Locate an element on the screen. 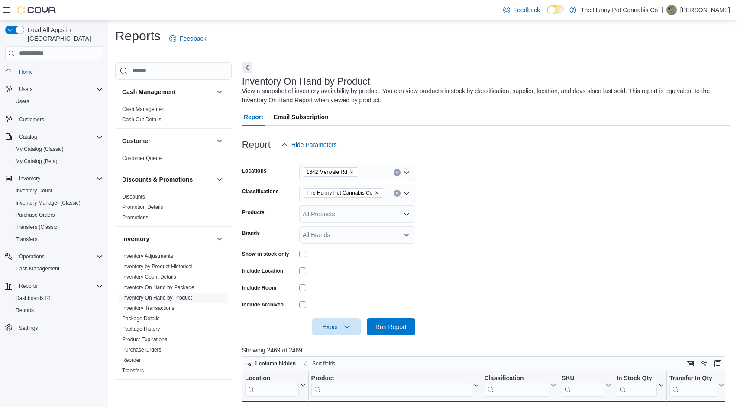 This screenshot has width=737, height=407. img: Cova is located at coordinates (37, 10).